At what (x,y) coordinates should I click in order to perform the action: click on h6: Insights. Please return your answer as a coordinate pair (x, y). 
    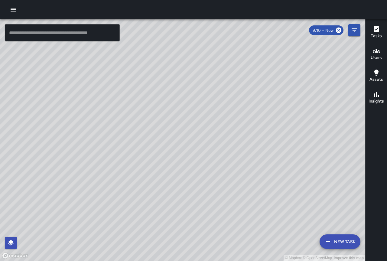
    Looking at the image, I should click on (376, 101).